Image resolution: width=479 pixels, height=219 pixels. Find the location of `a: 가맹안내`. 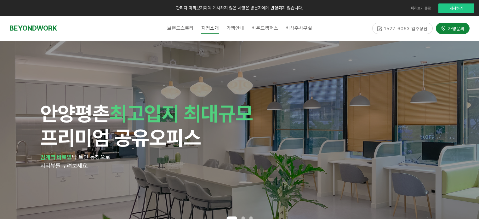

a: 가맹안내 is located at coordinates (235, 28).